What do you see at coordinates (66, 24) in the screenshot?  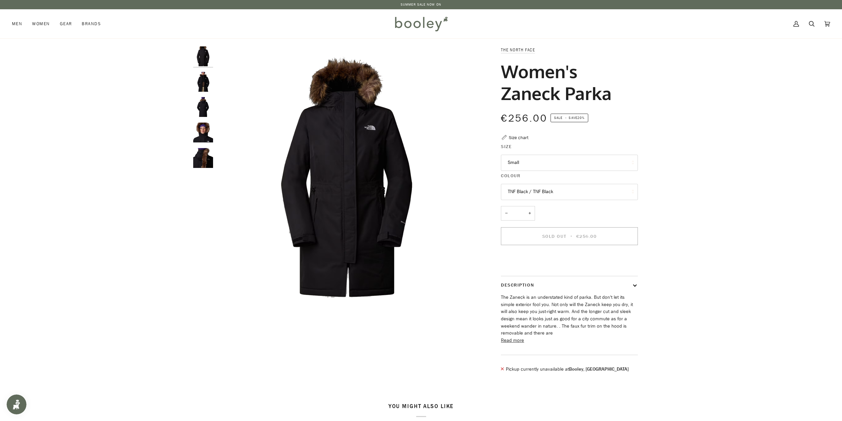 I see `span: Gear` at bounding box center [66, 24].